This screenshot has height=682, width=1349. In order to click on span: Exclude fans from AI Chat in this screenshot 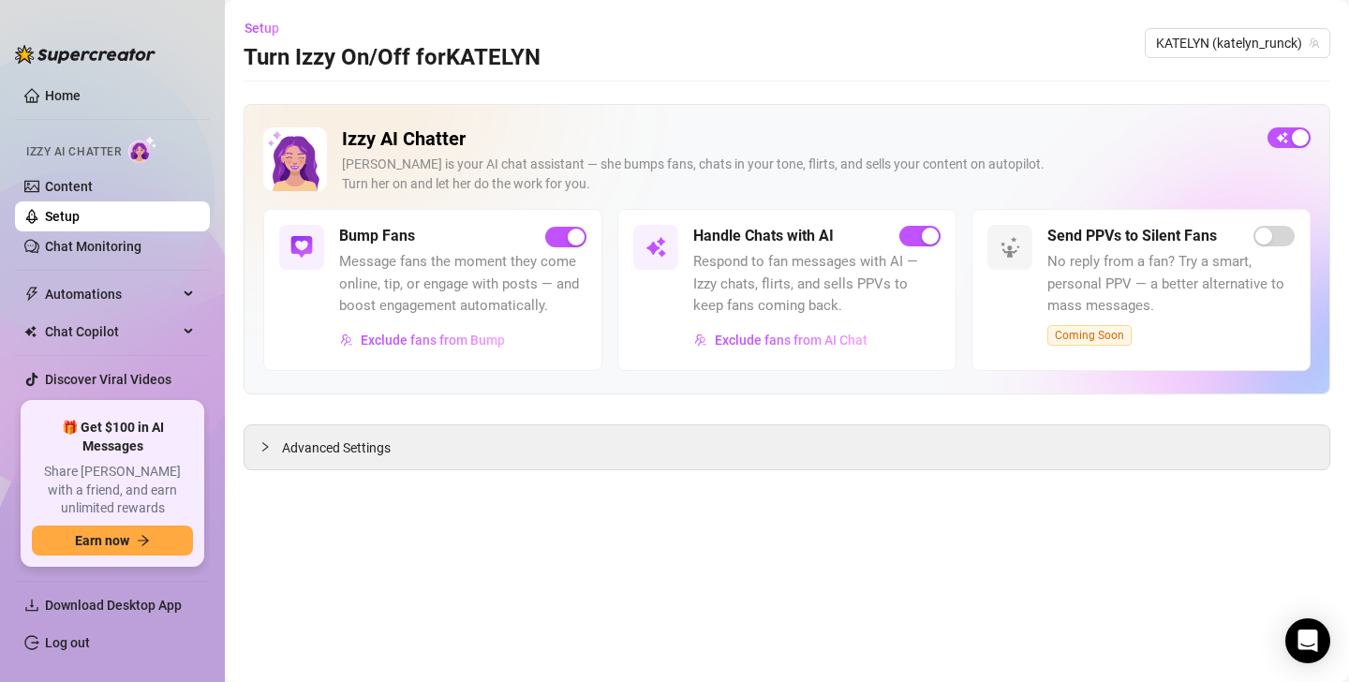, I will do `click(790, 340)`.